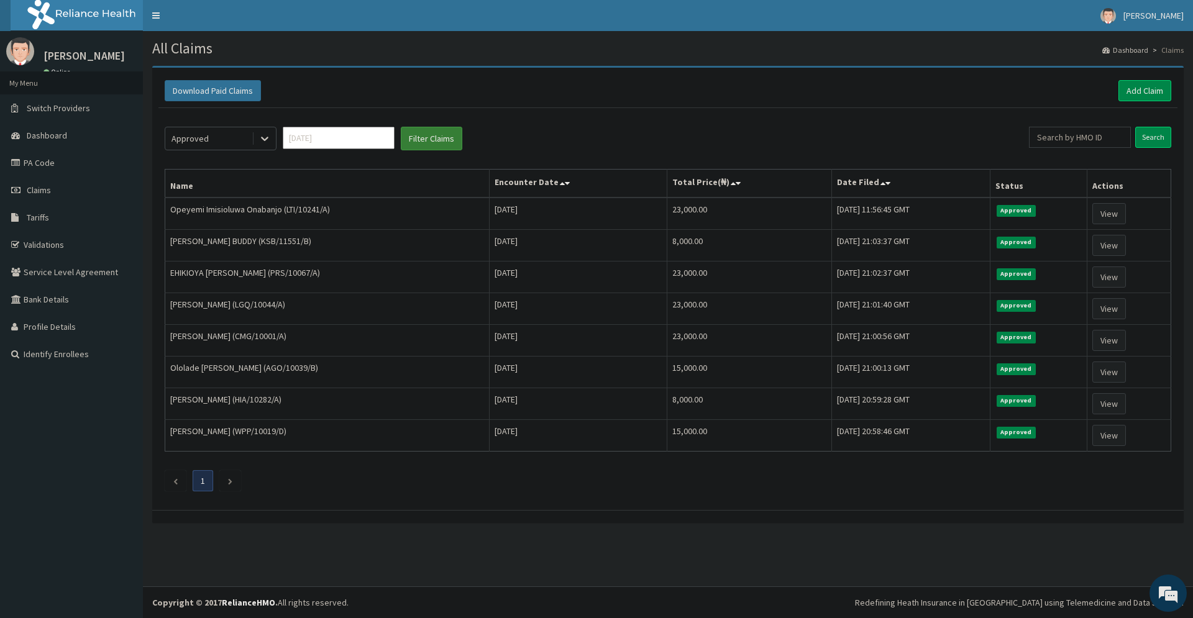 The height and width of the screenshot is (618, 1193). Describe the element at coordinates (579, 184) in the screenshot. I see `th: Encounter Date` at that location.